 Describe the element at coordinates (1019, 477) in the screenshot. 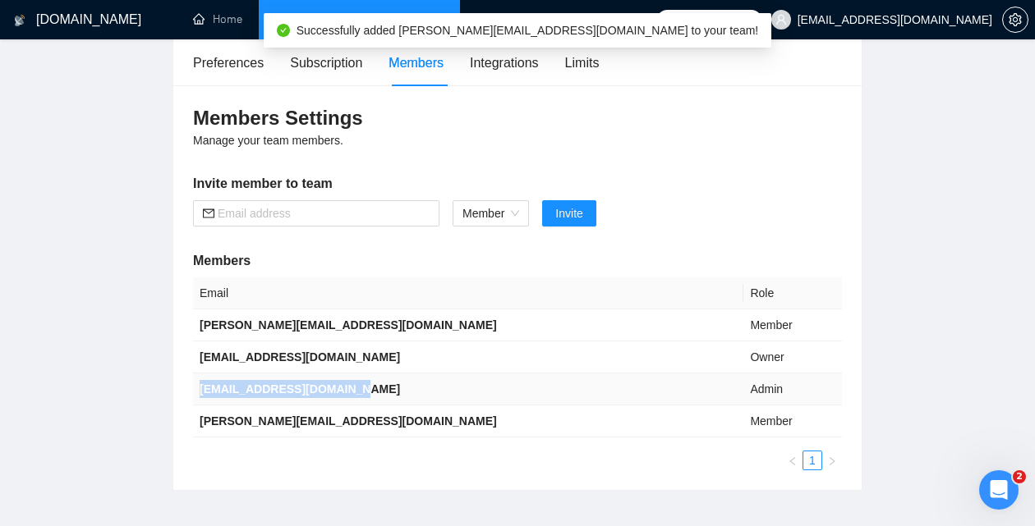

I see `span: 2` at that location.